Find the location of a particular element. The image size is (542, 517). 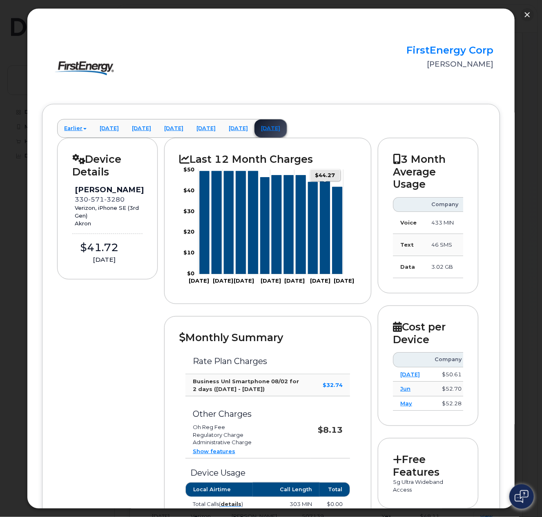

strong: details is located at coordinates (231, 503).